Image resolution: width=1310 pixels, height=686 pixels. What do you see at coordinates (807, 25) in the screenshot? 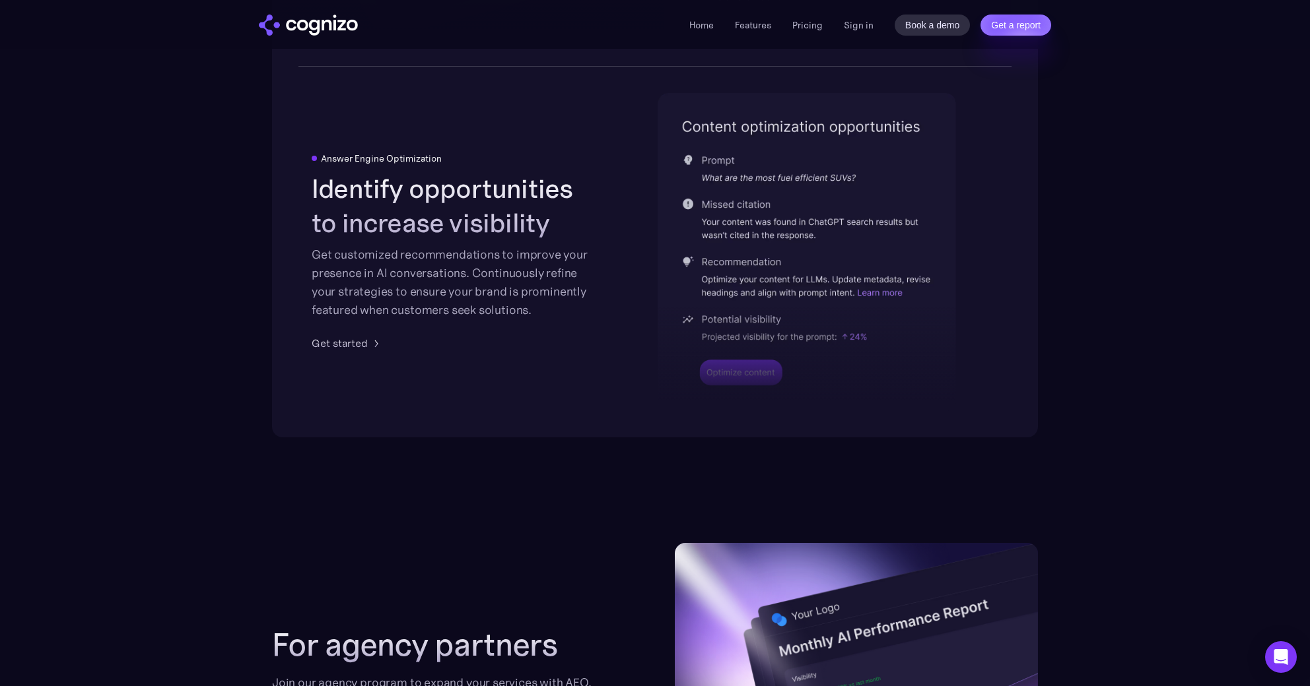
I see `a: Pricing` at bounding box center [807, 25].